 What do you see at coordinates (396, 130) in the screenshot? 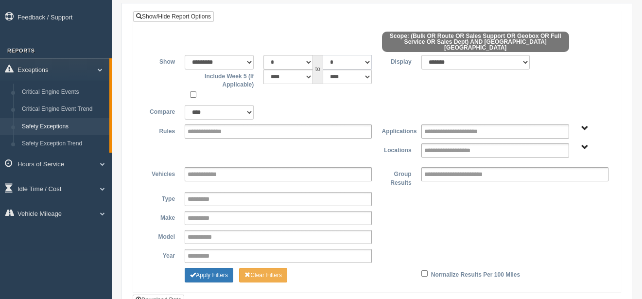
I see `label: Applications` at bounding box center [396, 130].